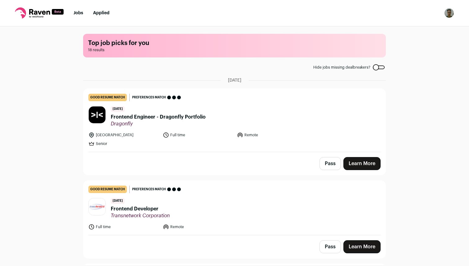 Image resolution: width=469 pixels, height=266 pixels. What do you see at coordinates (235, 43) in the screenshot?
I see `h1: Top job picks for you` at bounding box center [235, 43].